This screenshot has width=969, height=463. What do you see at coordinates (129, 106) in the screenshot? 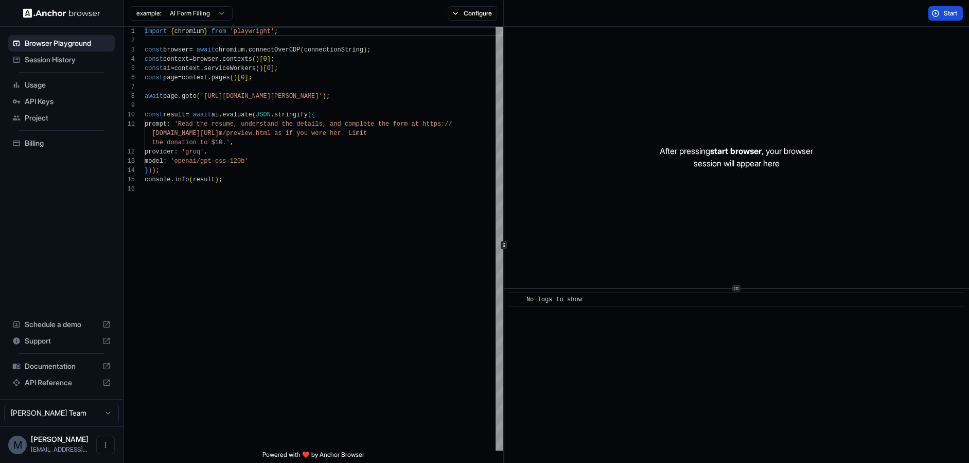
I see `div: 9` at bounding box center [129, 106].